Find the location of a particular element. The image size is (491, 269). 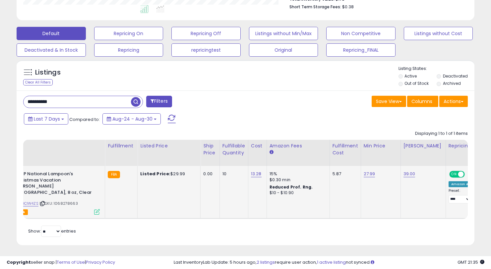

div: 5.87 is located at coordinates (344, 174).